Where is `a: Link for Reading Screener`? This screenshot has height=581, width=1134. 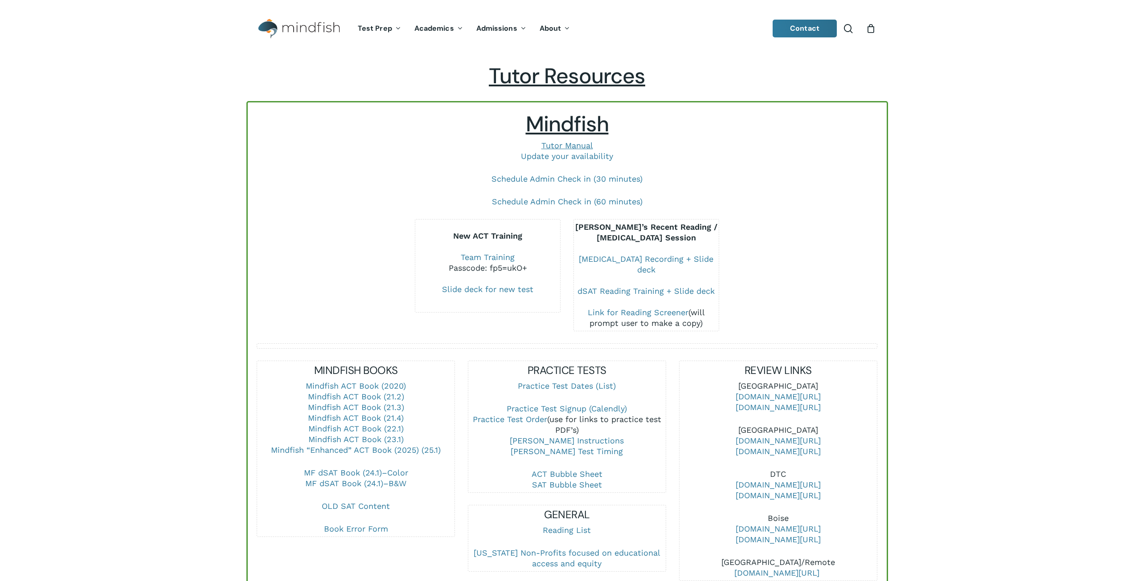
a: Link for Reading Screener is located at coordinates (638, 312).